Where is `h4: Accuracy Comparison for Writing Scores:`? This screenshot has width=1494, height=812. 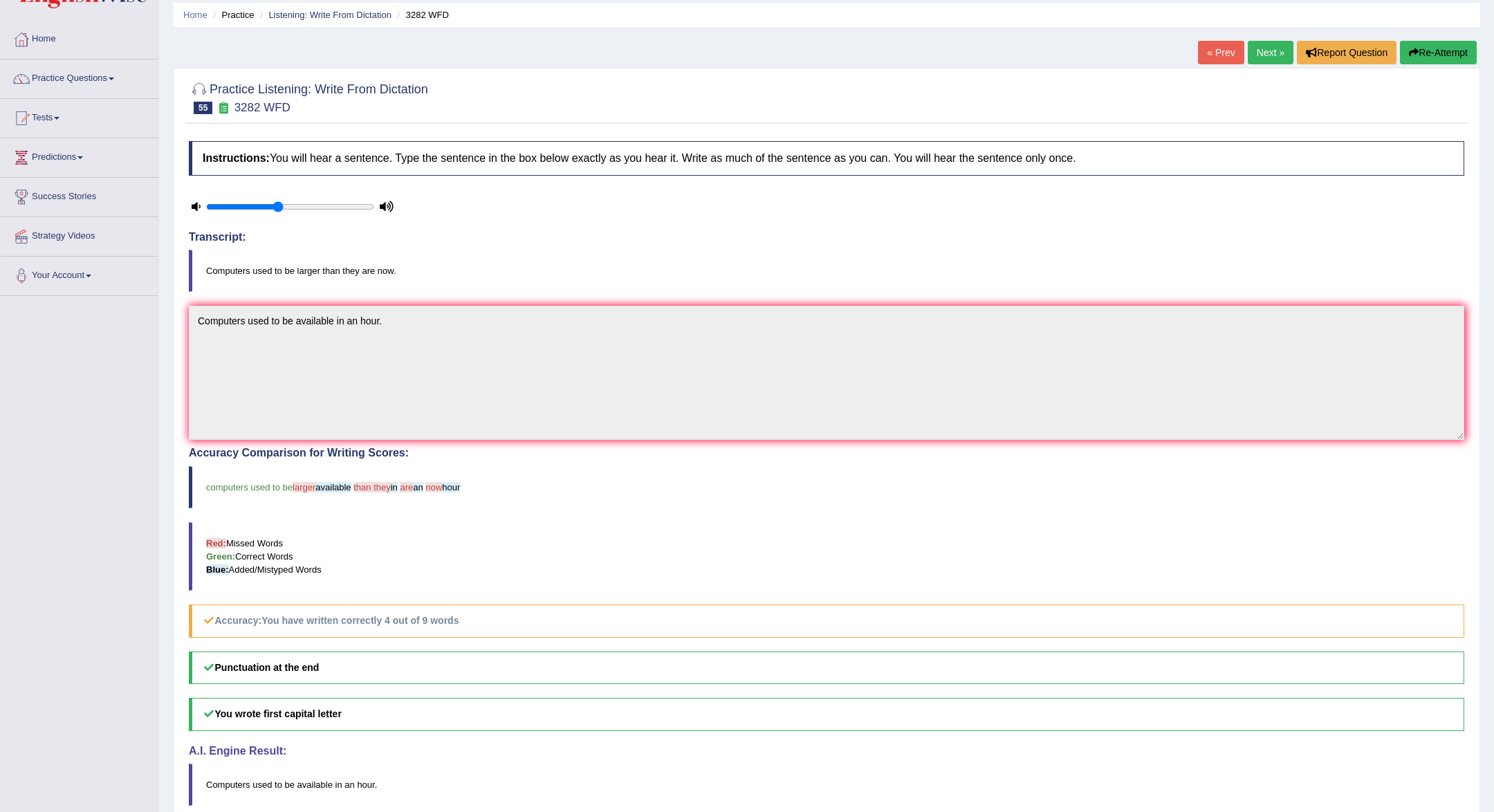
h4: Accuracy Comparison for Writing Scores: is located at coordinates (826, 453).